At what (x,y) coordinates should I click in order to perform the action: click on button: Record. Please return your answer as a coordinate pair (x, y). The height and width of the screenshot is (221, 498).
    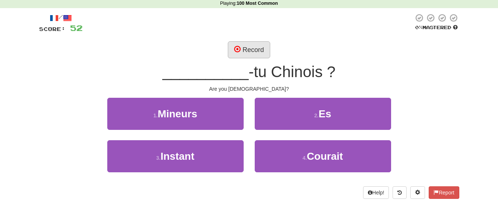
    Looking at the image, I should click on (249, 50).